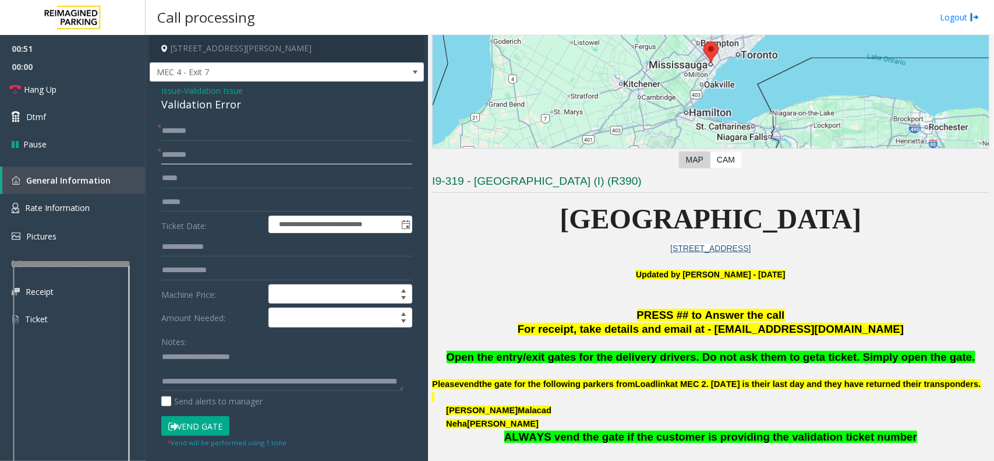  I want to click on span: Common Issues, so click(58, 263).